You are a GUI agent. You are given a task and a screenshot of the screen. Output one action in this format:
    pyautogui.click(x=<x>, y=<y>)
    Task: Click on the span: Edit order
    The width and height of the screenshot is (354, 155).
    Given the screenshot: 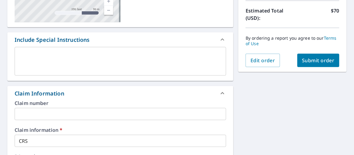 What is the action you would take?
    pyautogui.click(x=263, y=60)
    